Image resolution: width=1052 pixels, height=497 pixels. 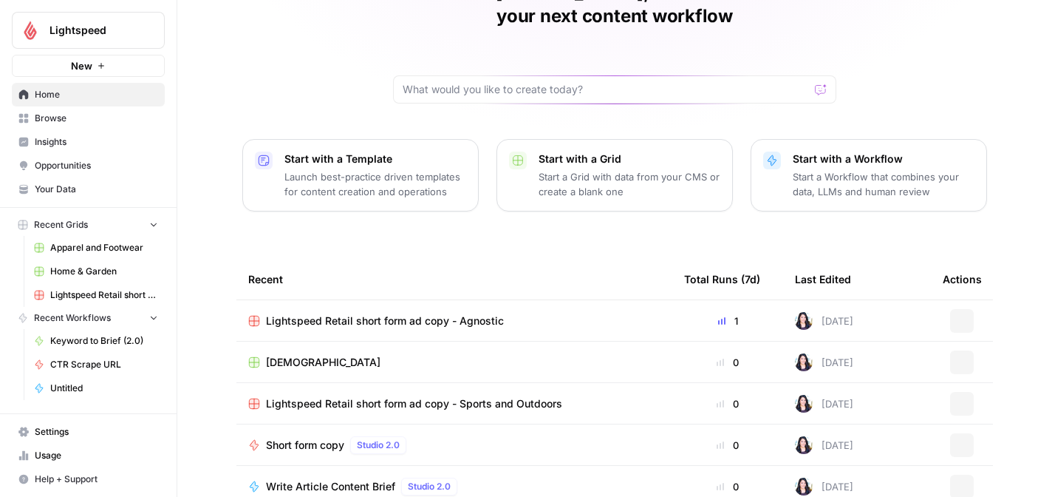 What do you see at coordinates (96, 479) in the screenshot?
I see `span: Help + Support` at bounding box center [96, 479].